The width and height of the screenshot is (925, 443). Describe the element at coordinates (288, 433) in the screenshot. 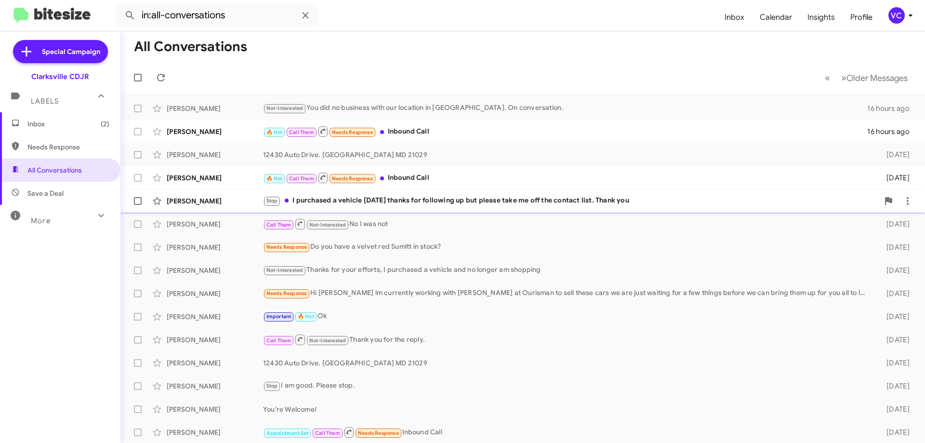

I see `span: Appointment Set` at that location.